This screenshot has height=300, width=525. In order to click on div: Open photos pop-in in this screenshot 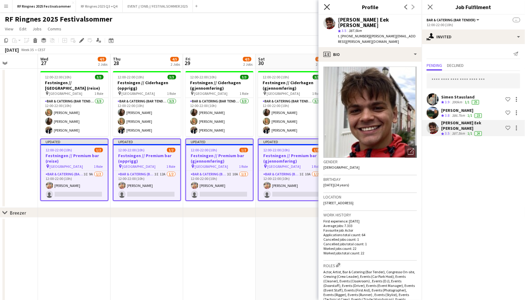, I will do `click(411, 152)`.